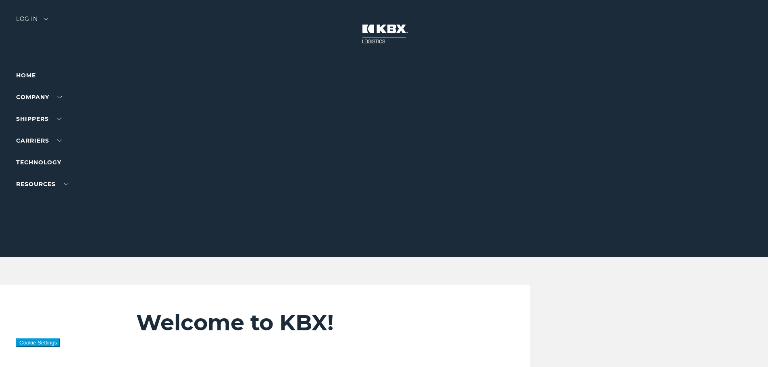 This screenshot has width=768, height=367. I want to click on a: Company, so click(39, 97).